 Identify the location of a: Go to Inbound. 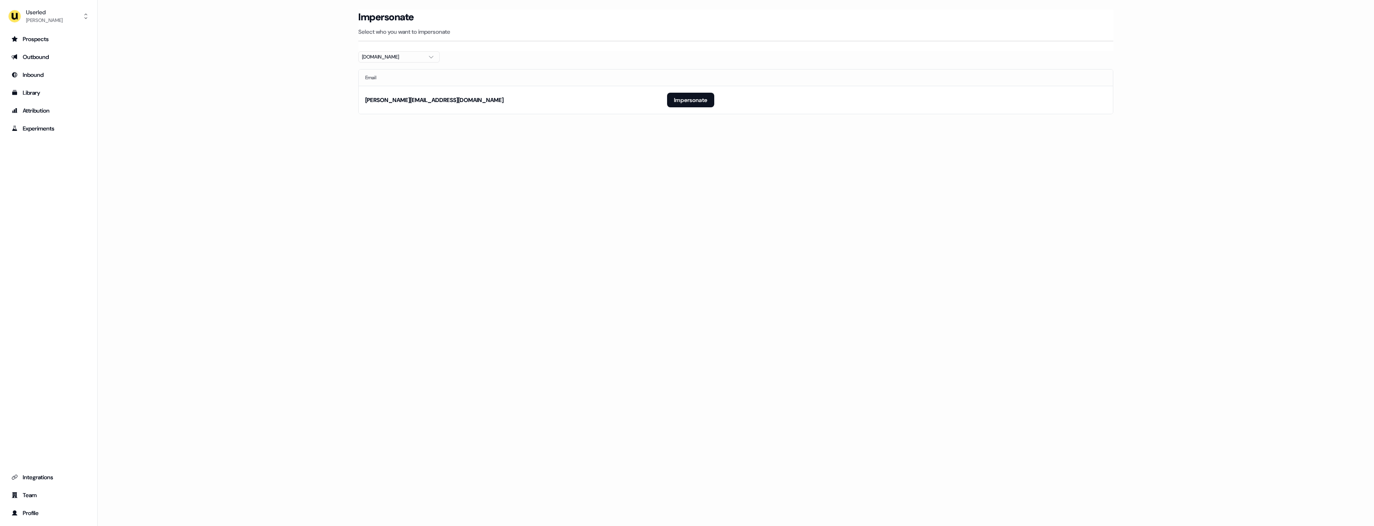
(48, 75).